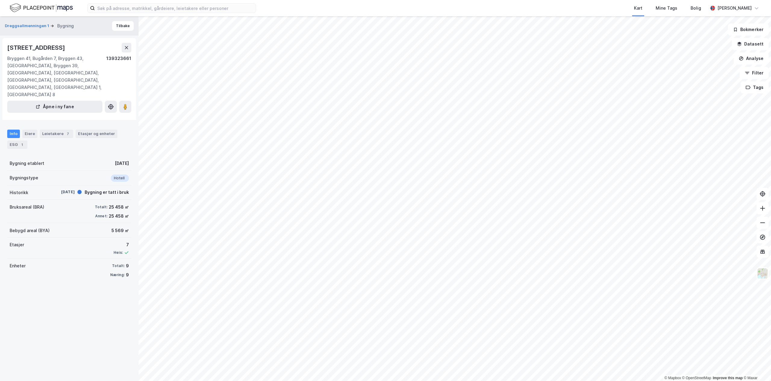 This screenshot has width=771, height=381. Describe the element at coordinates (19, 193) in the screenshot. I see `div: Historikk` at that location.